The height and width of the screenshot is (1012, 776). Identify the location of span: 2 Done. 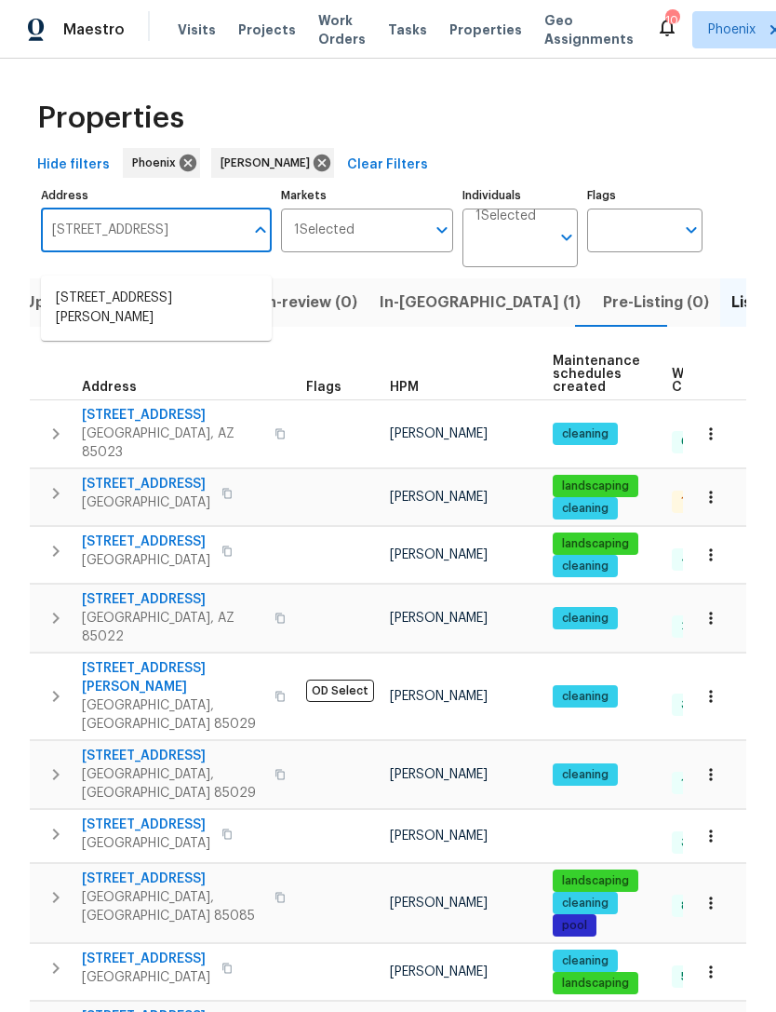
(701, 626).